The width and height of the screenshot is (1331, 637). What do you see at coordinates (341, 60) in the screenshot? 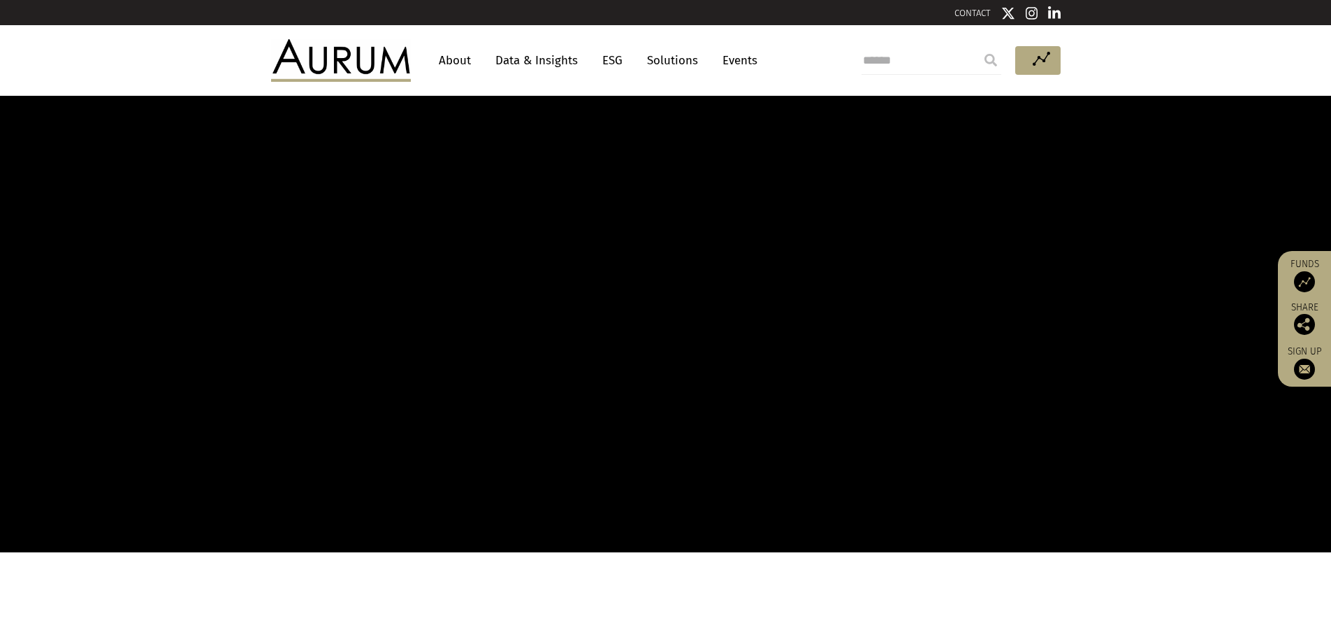
I see `img: Aurum` at bounding box center [341, 60].